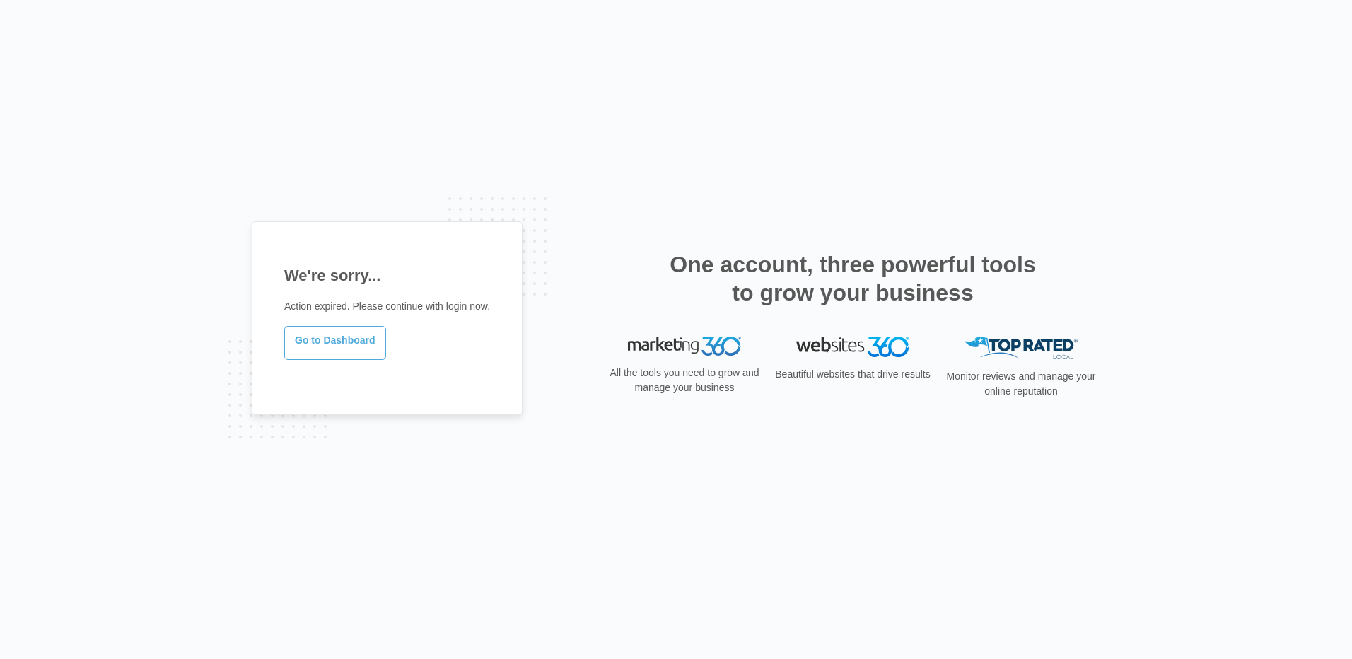 The width and height of the screenshot is (1352, 659). I want to click on img: Top Rated Local, so click(1021, 348).